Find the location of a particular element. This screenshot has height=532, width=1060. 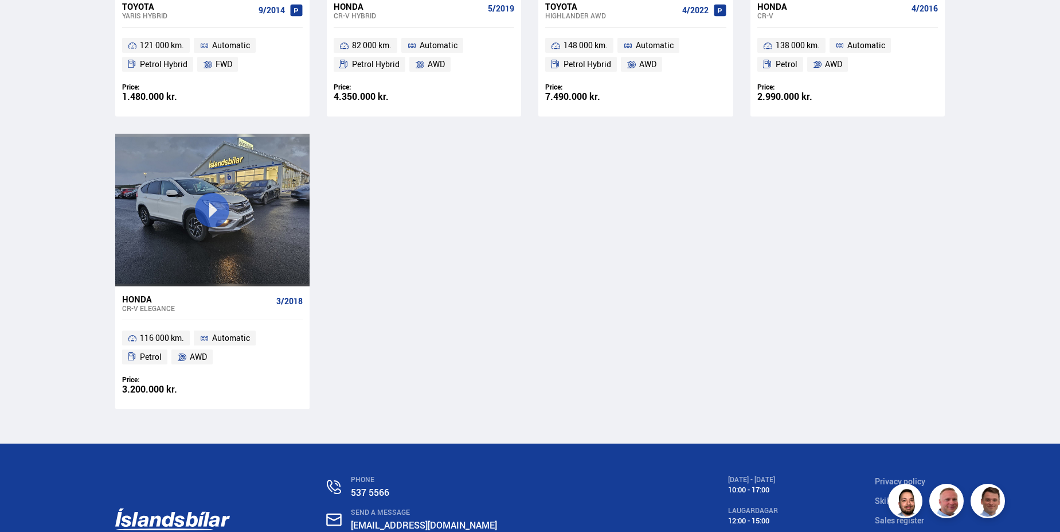

span: FWD is located at coordinates (224, 64).